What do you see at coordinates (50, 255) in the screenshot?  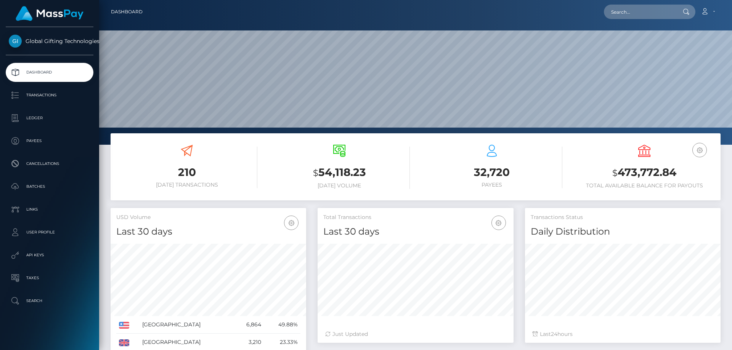 I see `p: API Keys` at bounding box center [50, 255].